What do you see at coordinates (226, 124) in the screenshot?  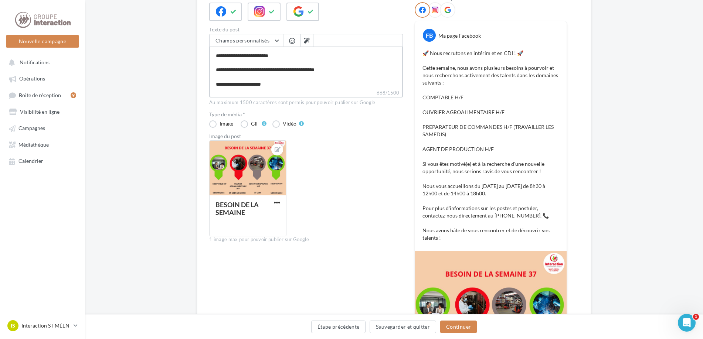 I see `div: Image` at bounding box center [226, 124].